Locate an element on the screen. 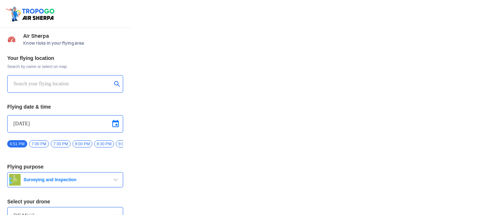 The width and height of the screenshot is (493, 215). span: Surveying and Inspection is located at coordinates (66, 179).